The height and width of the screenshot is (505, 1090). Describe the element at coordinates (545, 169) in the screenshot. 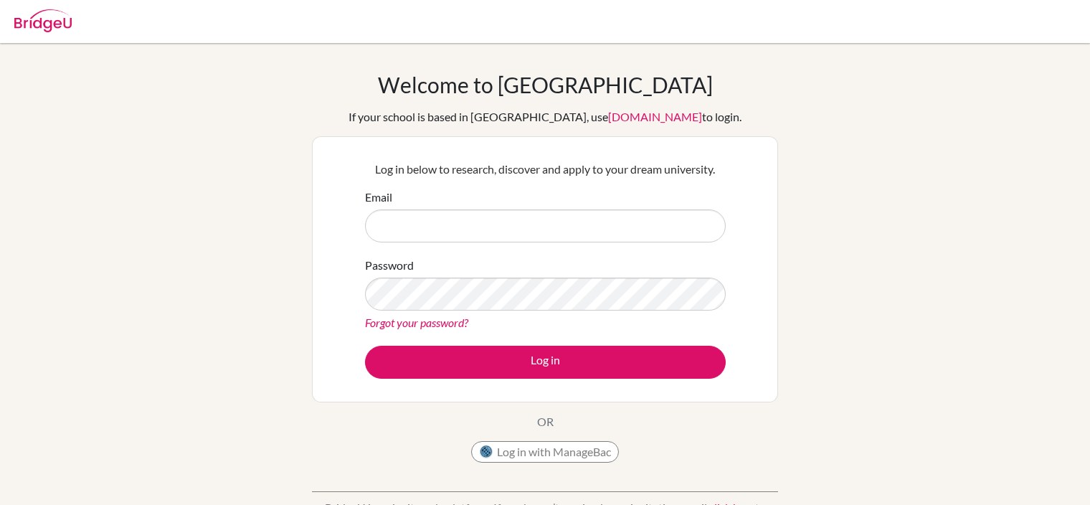

I see `p: Log in below to research, discover and apply to your dream university.` at that location.